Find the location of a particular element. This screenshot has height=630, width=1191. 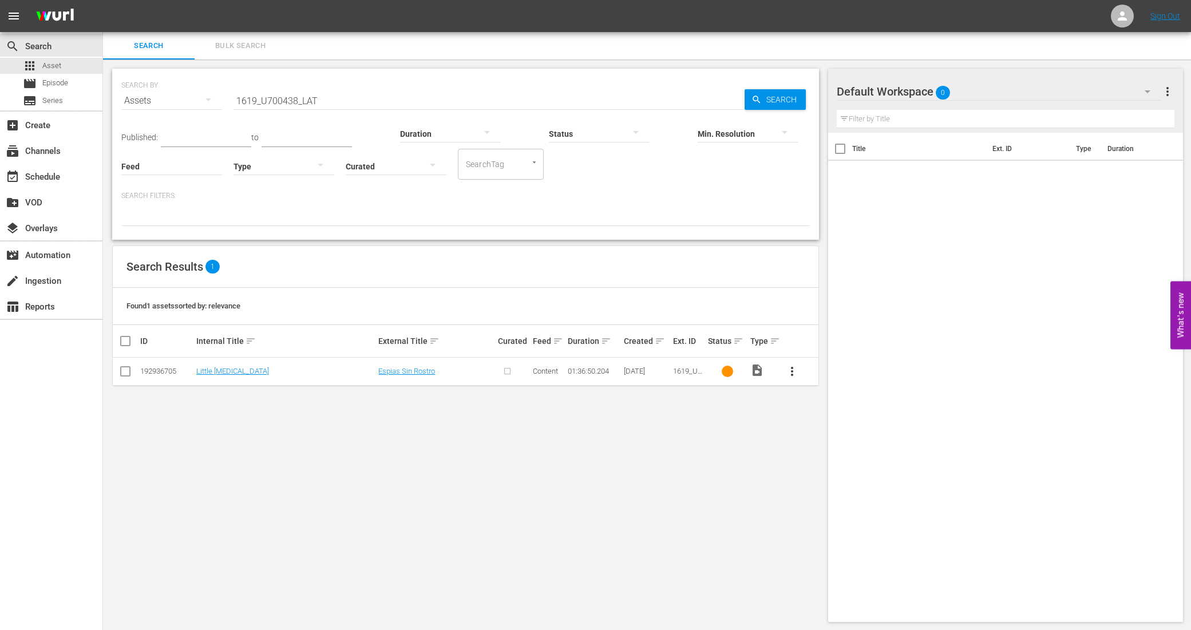

span: create is located at coordinates (13, 281).